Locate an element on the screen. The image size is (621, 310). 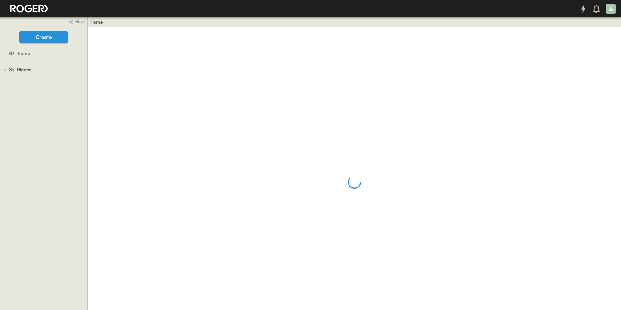
nav: breadcrumbs is located at coordinates (98, 22).